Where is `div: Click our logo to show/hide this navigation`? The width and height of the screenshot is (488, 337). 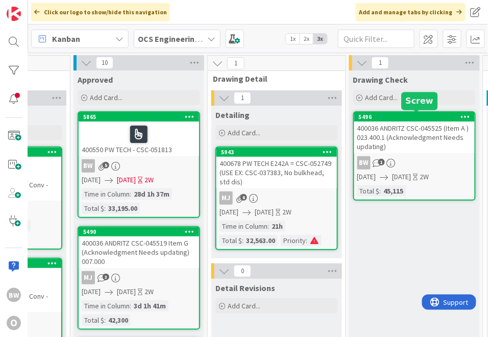 div: Click our logo to show/hide this navigation is located at coordinates (101, 12).